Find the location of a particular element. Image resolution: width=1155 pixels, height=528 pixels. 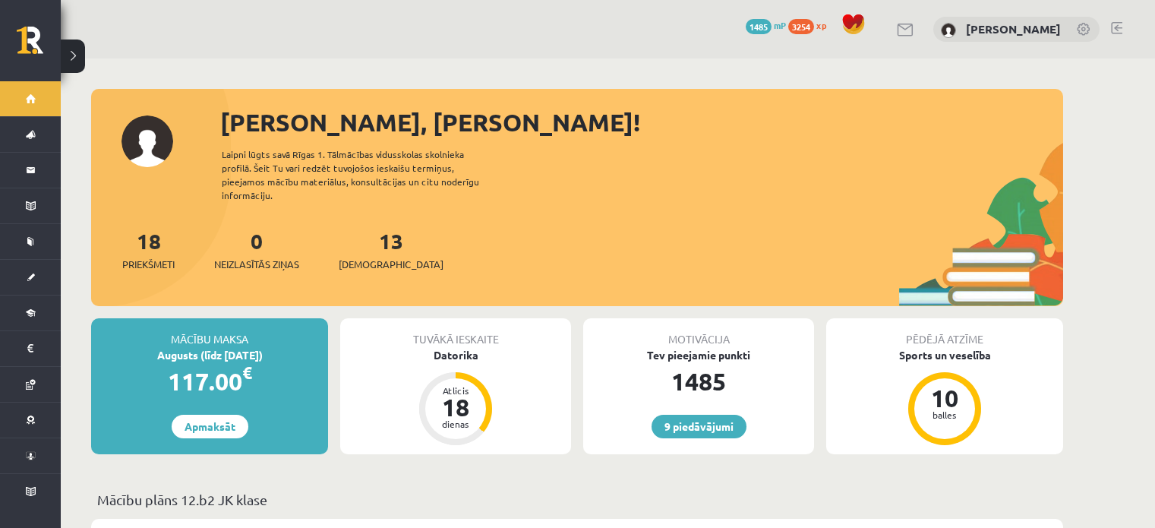

div: Tev pieejamie punkti is located at coordinates (698, 354).